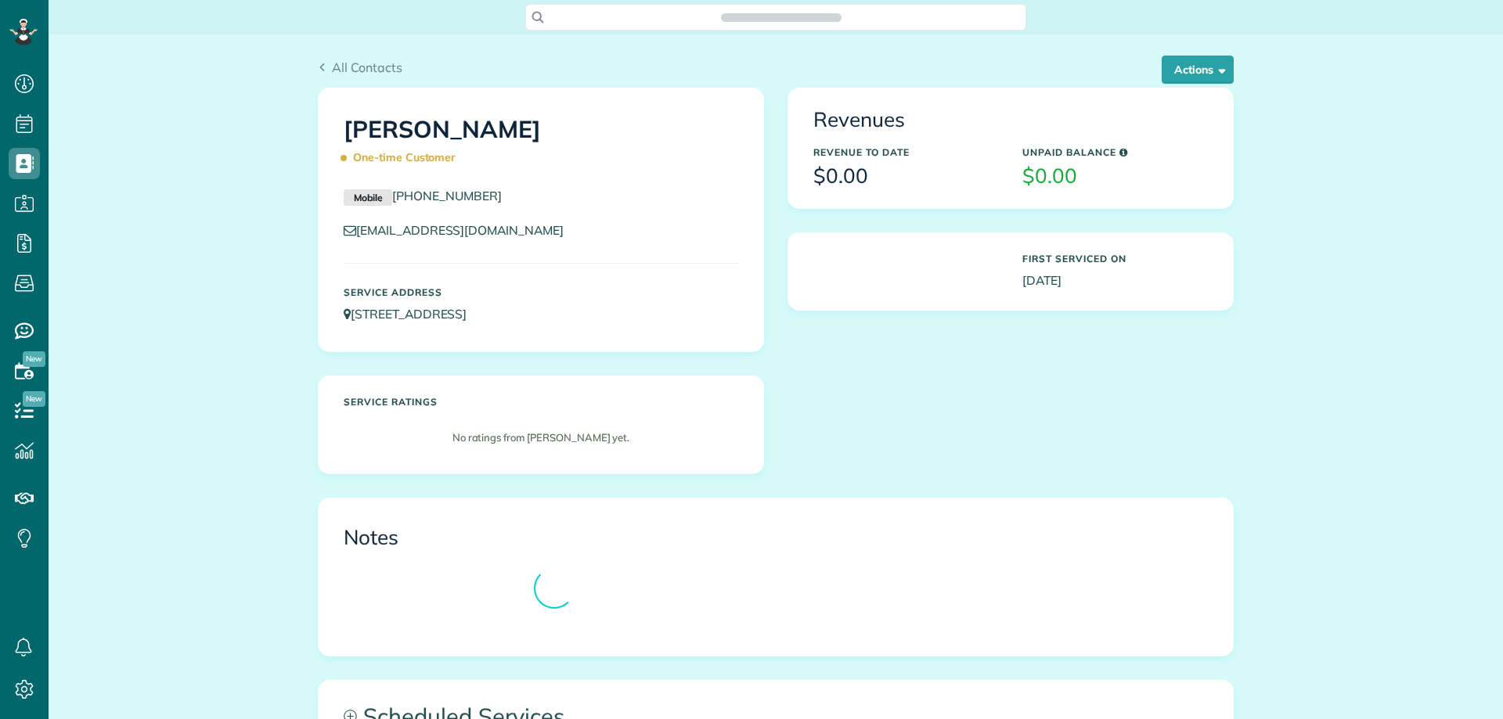  What do you see at coordinates (541, 292) in the screenshot?
I see `h5: Service Address` at bounding box center [541, 292].